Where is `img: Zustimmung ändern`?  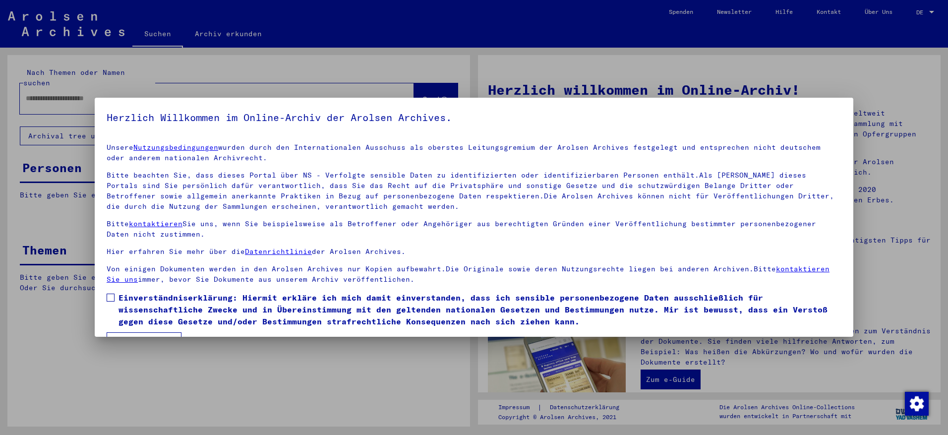 img: Zustimmung ändern is located at coordinates (916, 403).